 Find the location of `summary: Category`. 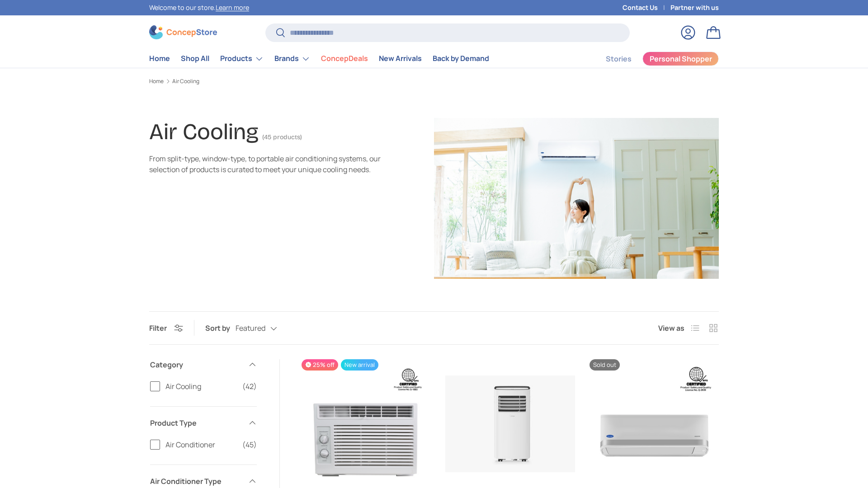

summary: Category is located at coordinates (203, 365).